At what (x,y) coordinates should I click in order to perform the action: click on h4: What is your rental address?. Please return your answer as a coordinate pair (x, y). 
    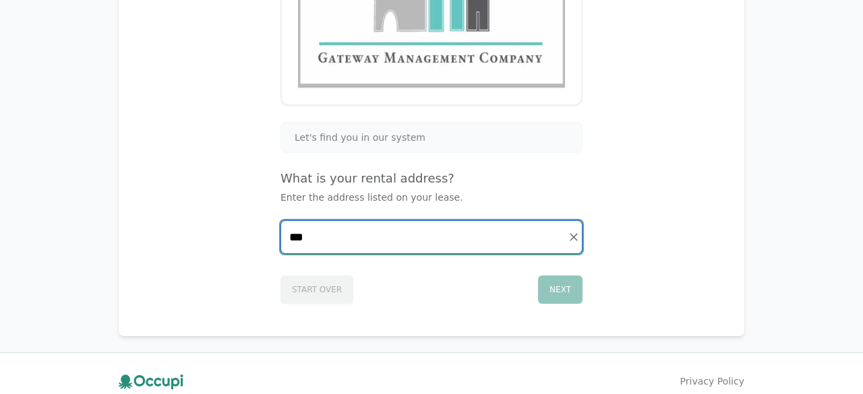
    Looking at the image, I should click on (431, 179).